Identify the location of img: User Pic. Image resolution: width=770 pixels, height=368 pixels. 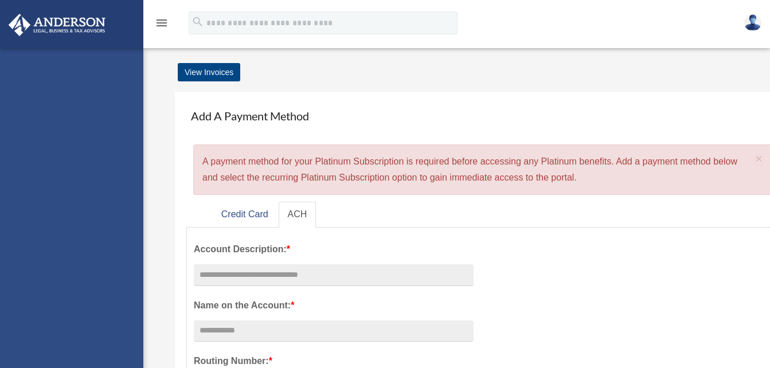
(753, 22).